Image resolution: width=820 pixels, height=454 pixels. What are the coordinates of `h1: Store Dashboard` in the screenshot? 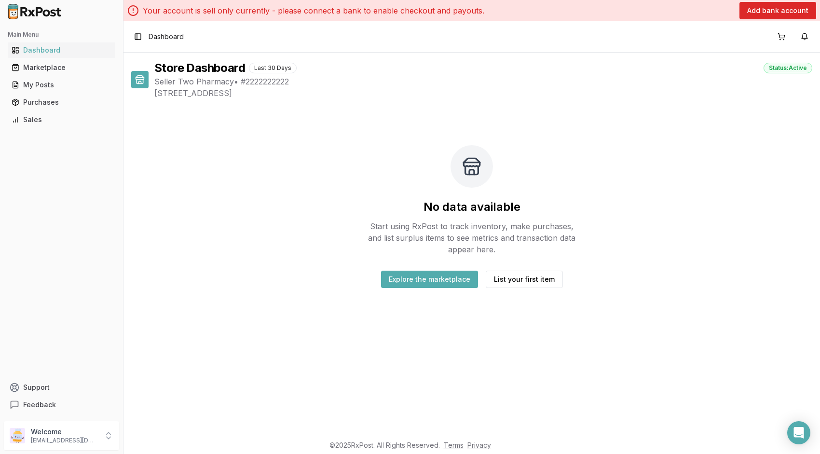 It's located at (200, 68).